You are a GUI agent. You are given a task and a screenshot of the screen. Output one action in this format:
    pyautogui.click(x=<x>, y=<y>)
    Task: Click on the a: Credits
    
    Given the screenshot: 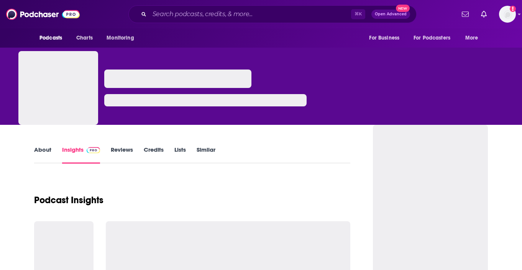 What is the action you would take?
    pyautogui.click(x=154, y=155)
    